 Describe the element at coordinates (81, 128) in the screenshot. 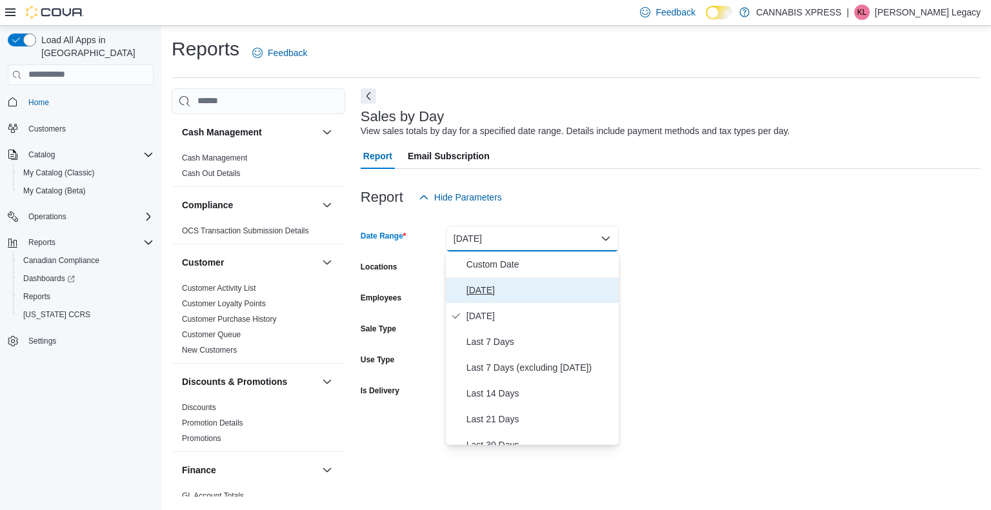

I see `button: Customers` at that location.